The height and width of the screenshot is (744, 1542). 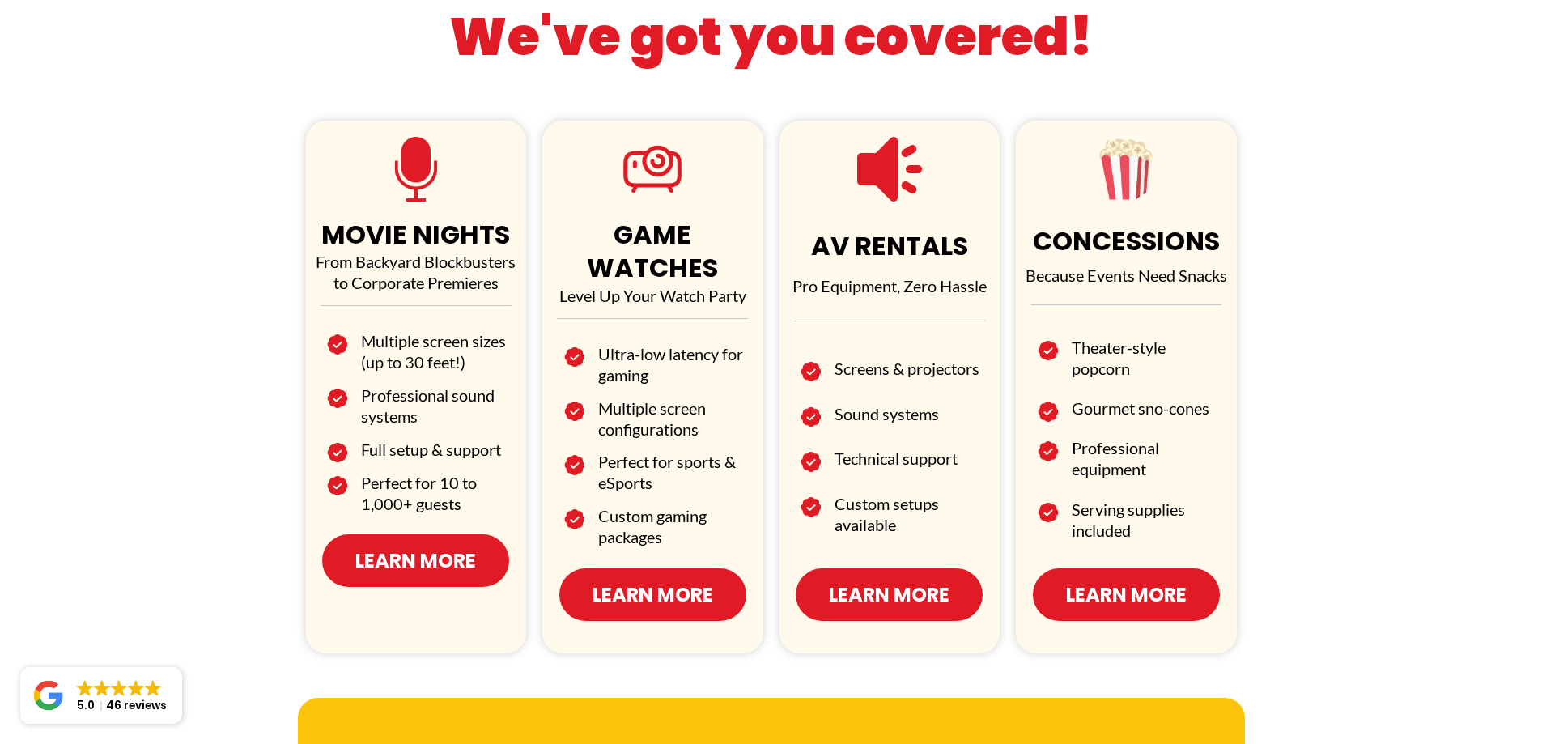 I want to click on h2: Multiple screen sizes (up to 30 feet!), so click(x=435, y=351).